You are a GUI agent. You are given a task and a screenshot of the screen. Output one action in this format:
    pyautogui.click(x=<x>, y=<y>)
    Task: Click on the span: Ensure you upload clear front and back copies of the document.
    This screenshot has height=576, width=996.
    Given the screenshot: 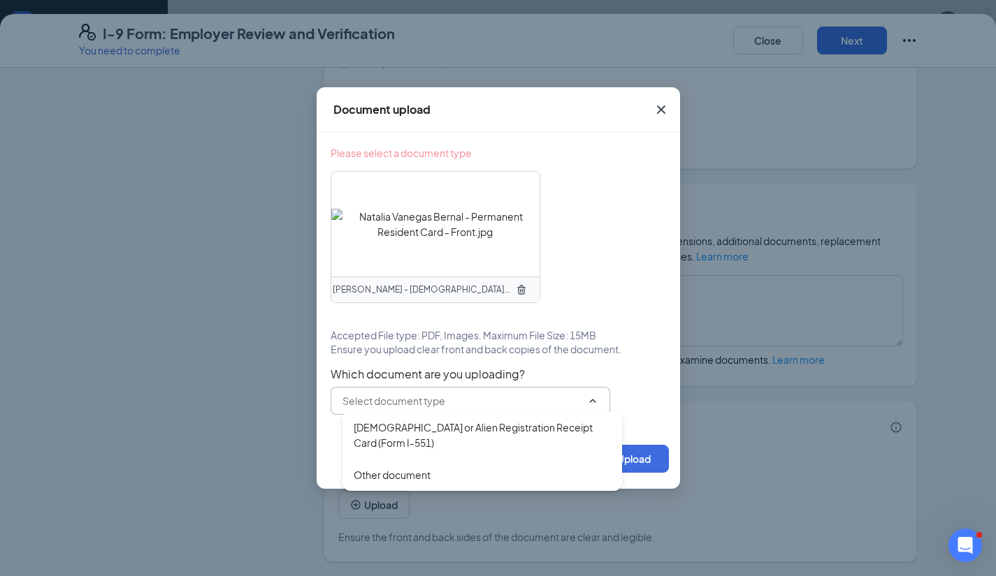 What is the action you would take?
    pyautogui.click(x=476, y=349)
    